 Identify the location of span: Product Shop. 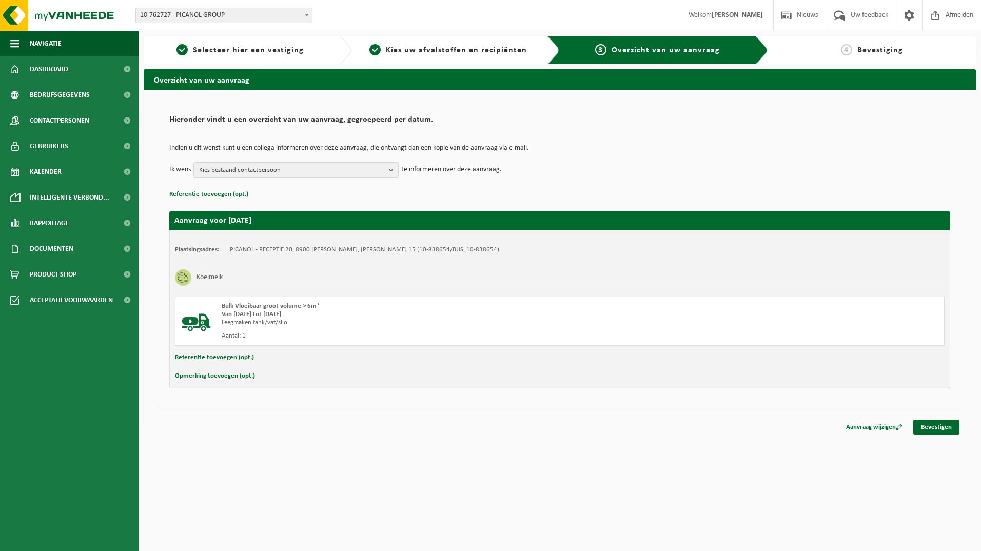
(53, 275).